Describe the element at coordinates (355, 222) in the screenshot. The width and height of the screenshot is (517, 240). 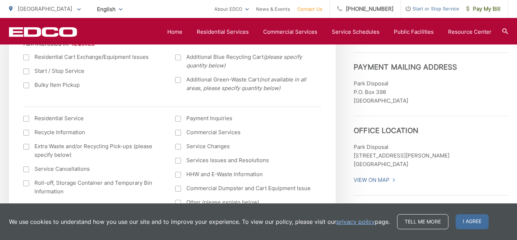
I see `a: privacy policy` at that location.